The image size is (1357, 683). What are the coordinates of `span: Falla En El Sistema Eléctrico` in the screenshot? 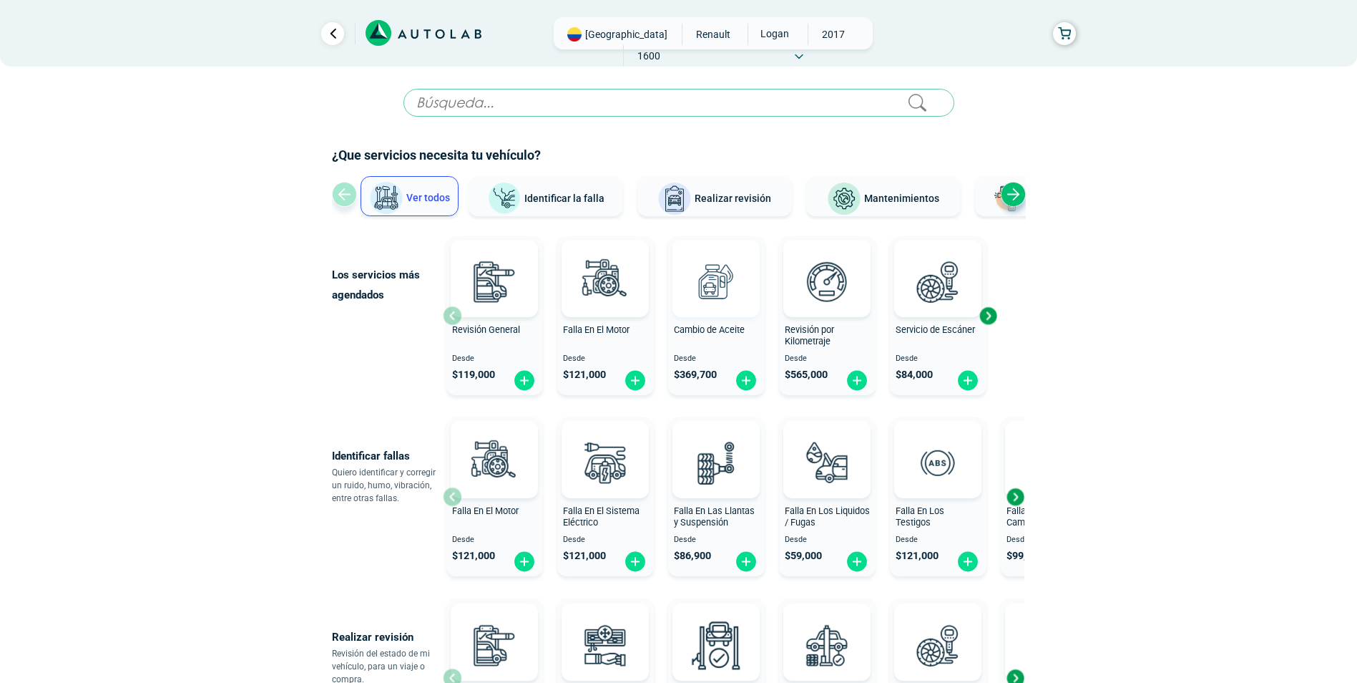 It's located at (601, 517).